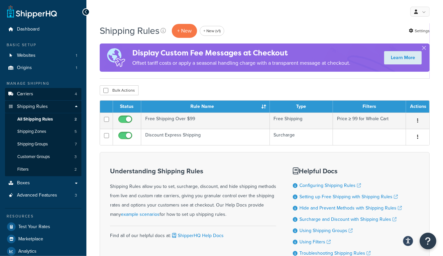 The height and width of the screenshot is (256, 443). Describe the element at coordinates (43, 83) in the screenshot. I see `div: Manage Shipping` at that location.